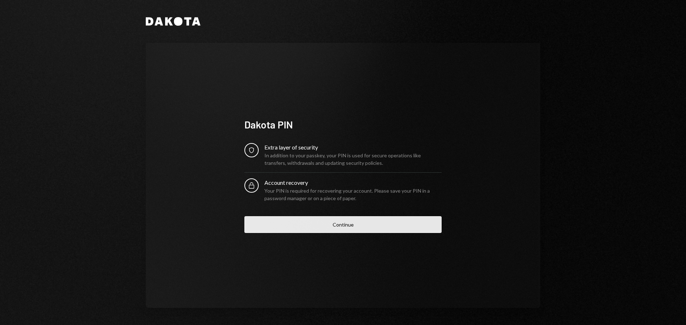 The height and width of the screenshot is (325, 686). What do you see at coordinates (353, 147) in the screenshot?
I see `div: Extra layer of security` at bounding box center [353, 147].